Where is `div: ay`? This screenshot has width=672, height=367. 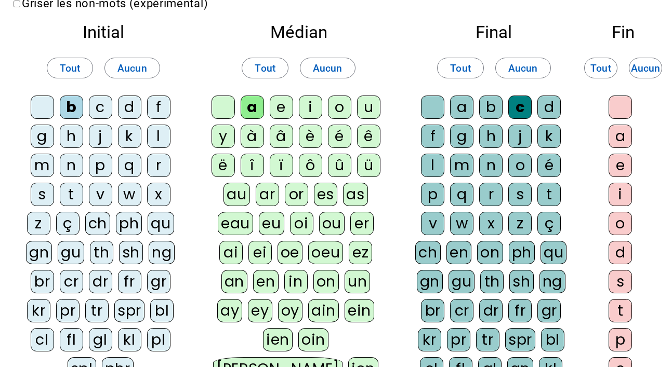 div: ay is located at coordinates (230, 311).